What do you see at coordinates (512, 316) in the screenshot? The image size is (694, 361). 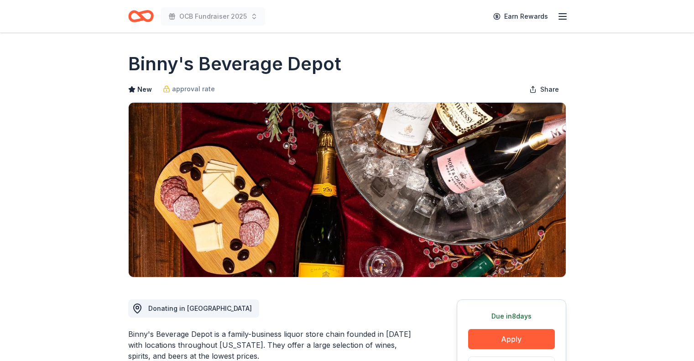 I see `div: Due in 8 days` at bounding box center [512, 316].